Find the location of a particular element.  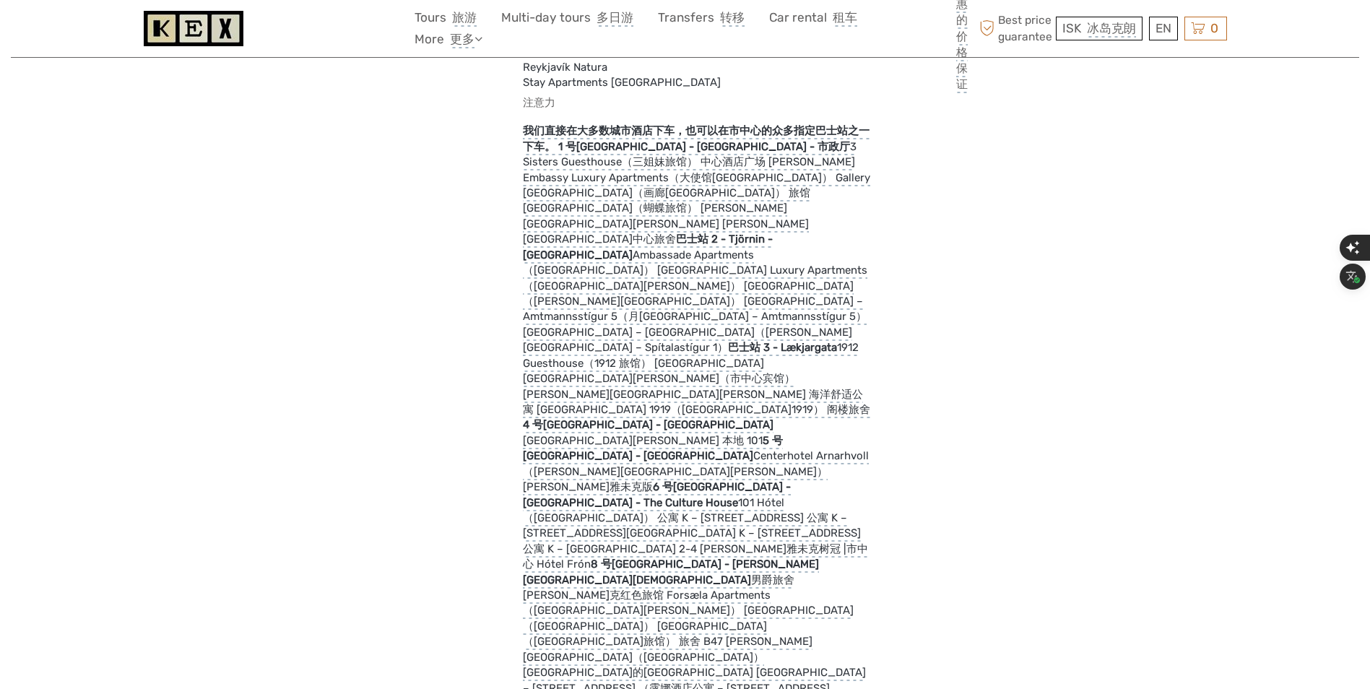

div: EN is located at coordinates (1163, 28).